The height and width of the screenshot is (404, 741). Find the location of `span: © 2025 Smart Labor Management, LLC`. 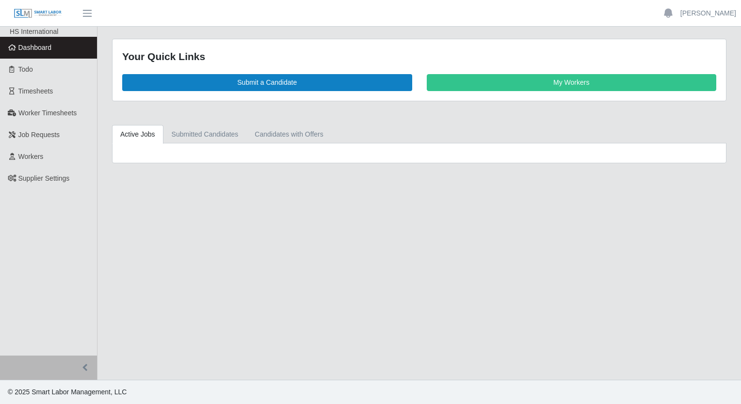

span: © 2025 Smart Labor Management, LLC is located at coordinates (67, 392).